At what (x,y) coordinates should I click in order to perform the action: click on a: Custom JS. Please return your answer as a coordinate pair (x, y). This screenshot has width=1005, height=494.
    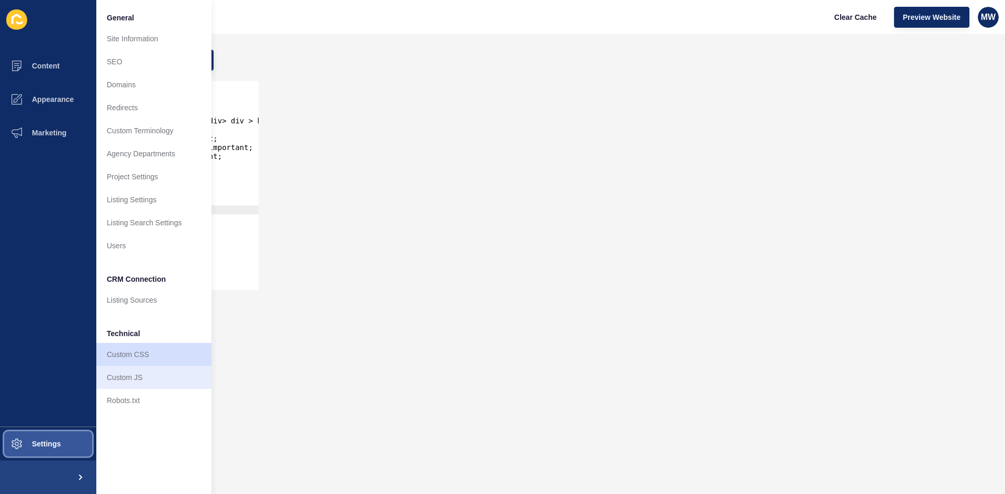
    Looking at the image, I should click on (154, 378).